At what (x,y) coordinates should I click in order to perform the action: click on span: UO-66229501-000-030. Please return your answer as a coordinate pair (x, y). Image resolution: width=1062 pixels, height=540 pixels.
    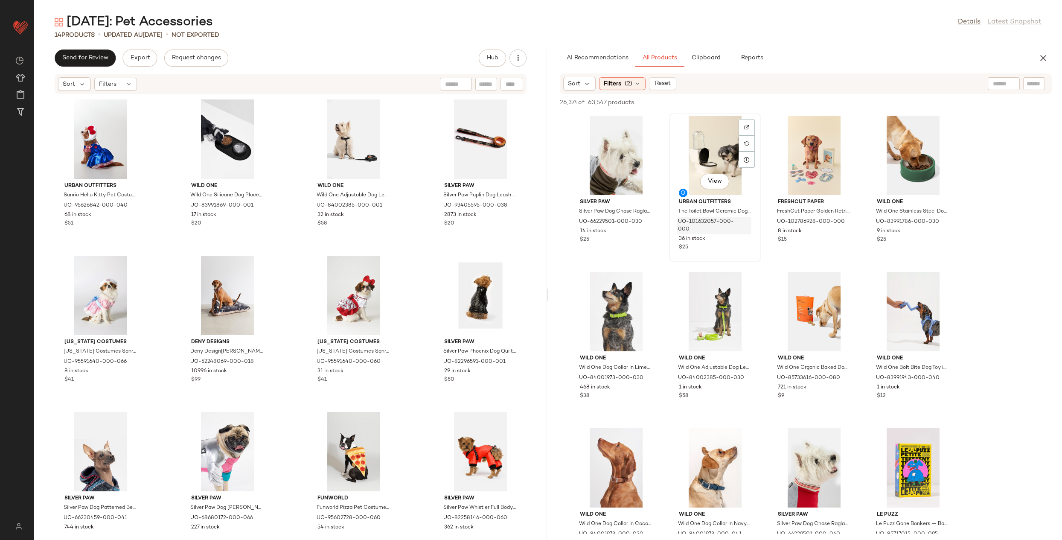
    Looking at the image, I should click on (611, 222).